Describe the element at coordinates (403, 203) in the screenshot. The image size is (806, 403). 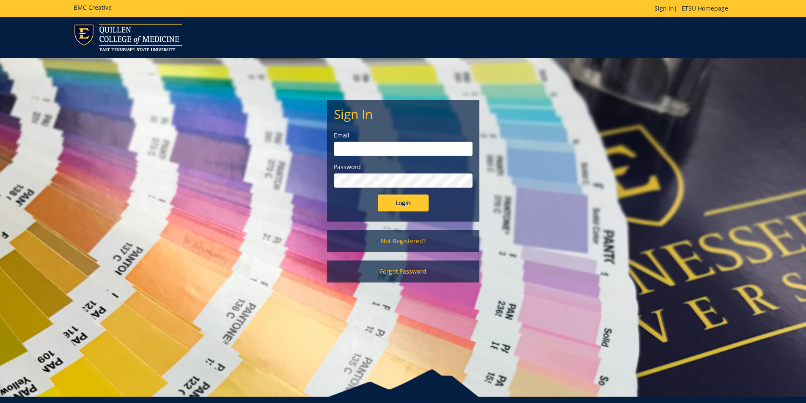
I see `input: Login` at that location.